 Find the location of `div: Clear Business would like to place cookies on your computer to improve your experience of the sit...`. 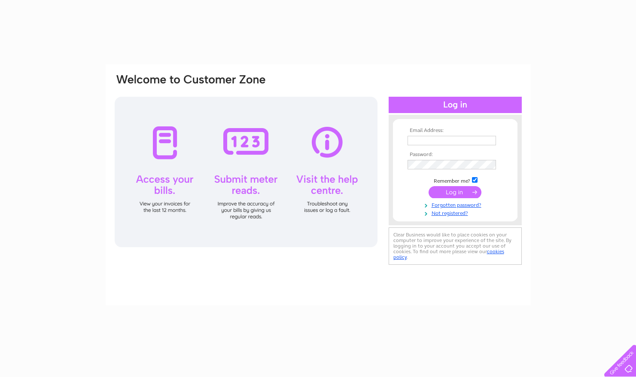

div: Clear Business would like to place cookies on your computer to improve your experience of the sit... is located at coordinates (455, 246).